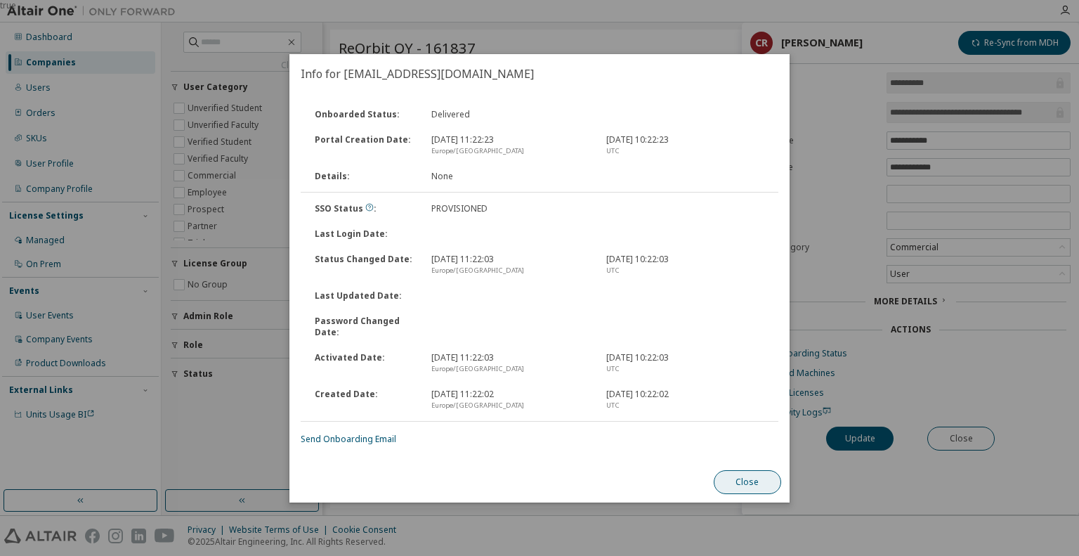 The width and height of the screenshot is (1079, 556). What do you see at coordinates (510, 115) in the screenshot?
I see `div: Delivered` at bounding box center [510, 115].